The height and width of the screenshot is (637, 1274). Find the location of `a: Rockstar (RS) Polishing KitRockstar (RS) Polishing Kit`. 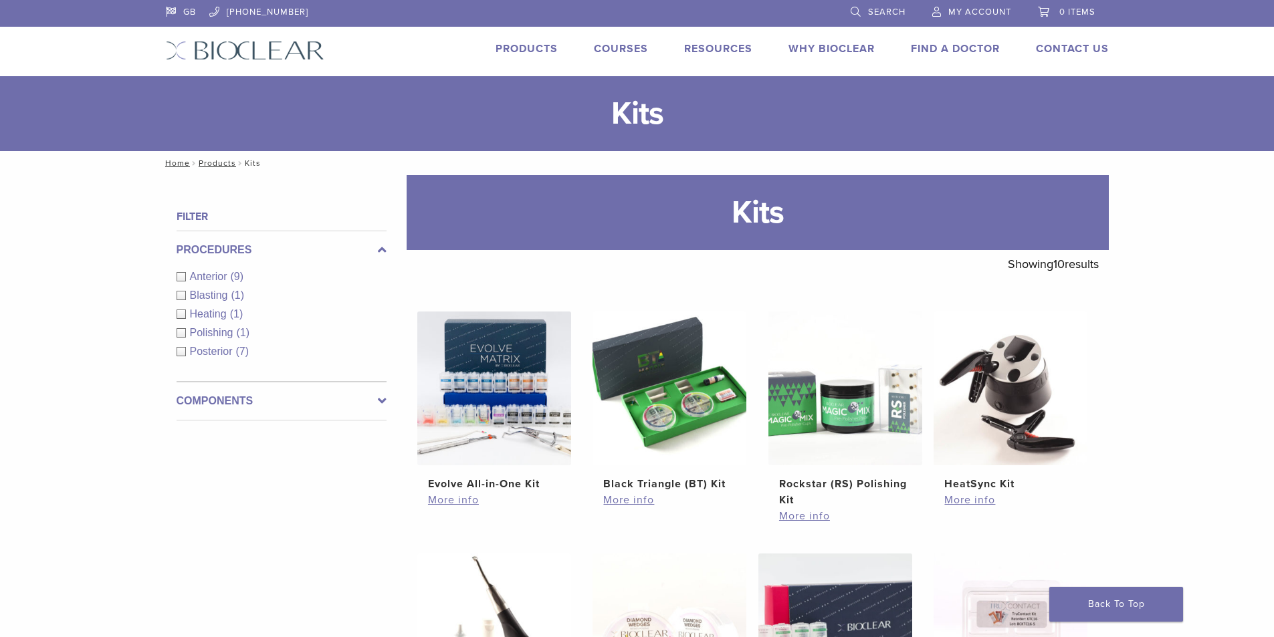

a: Rockstar (RS) Polishing KitRockstar (RS) Polishing Kit is located at coordinates (845, 410).